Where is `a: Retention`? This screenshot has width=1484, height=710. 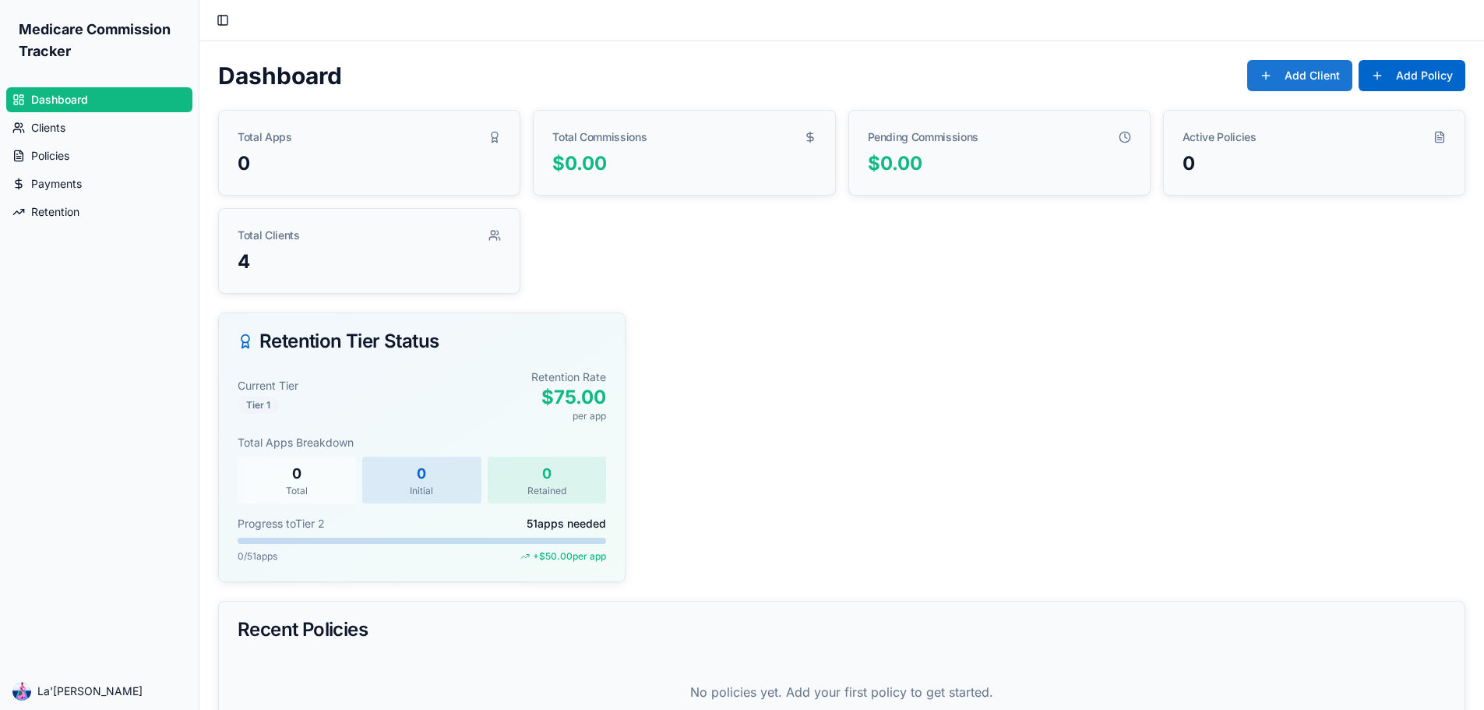 a: Retention is located at coordinates (99, 212).